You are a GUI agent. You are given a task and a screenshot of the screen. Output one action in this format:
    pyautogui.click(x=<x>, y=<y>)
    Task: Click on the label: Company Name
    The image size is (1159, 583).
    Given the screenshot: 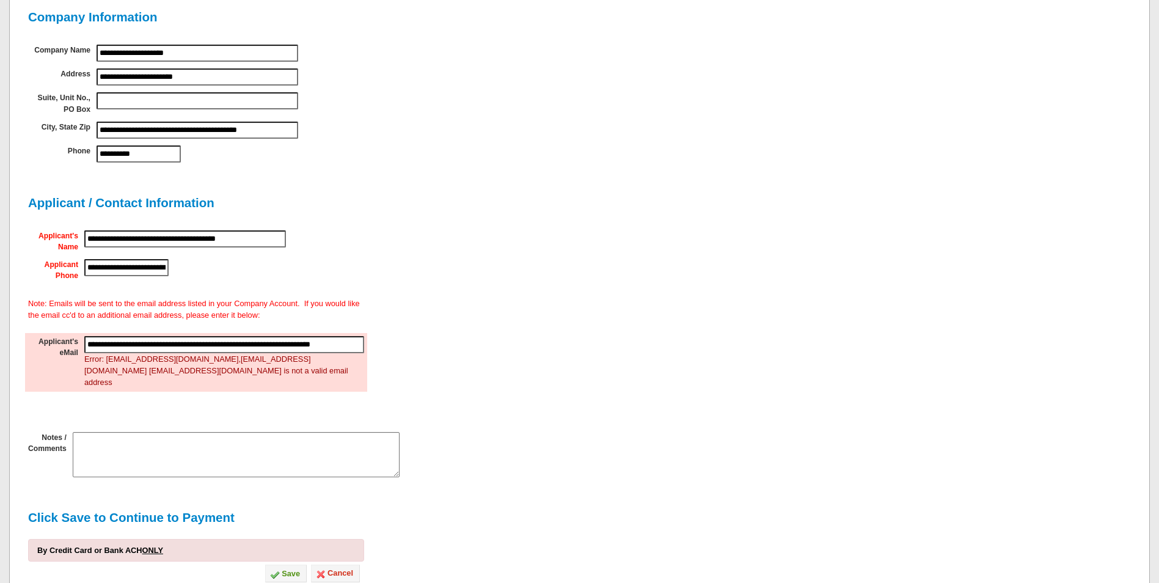 What is the action you would take?
    pyautogui.click(x=62, y=50)
    